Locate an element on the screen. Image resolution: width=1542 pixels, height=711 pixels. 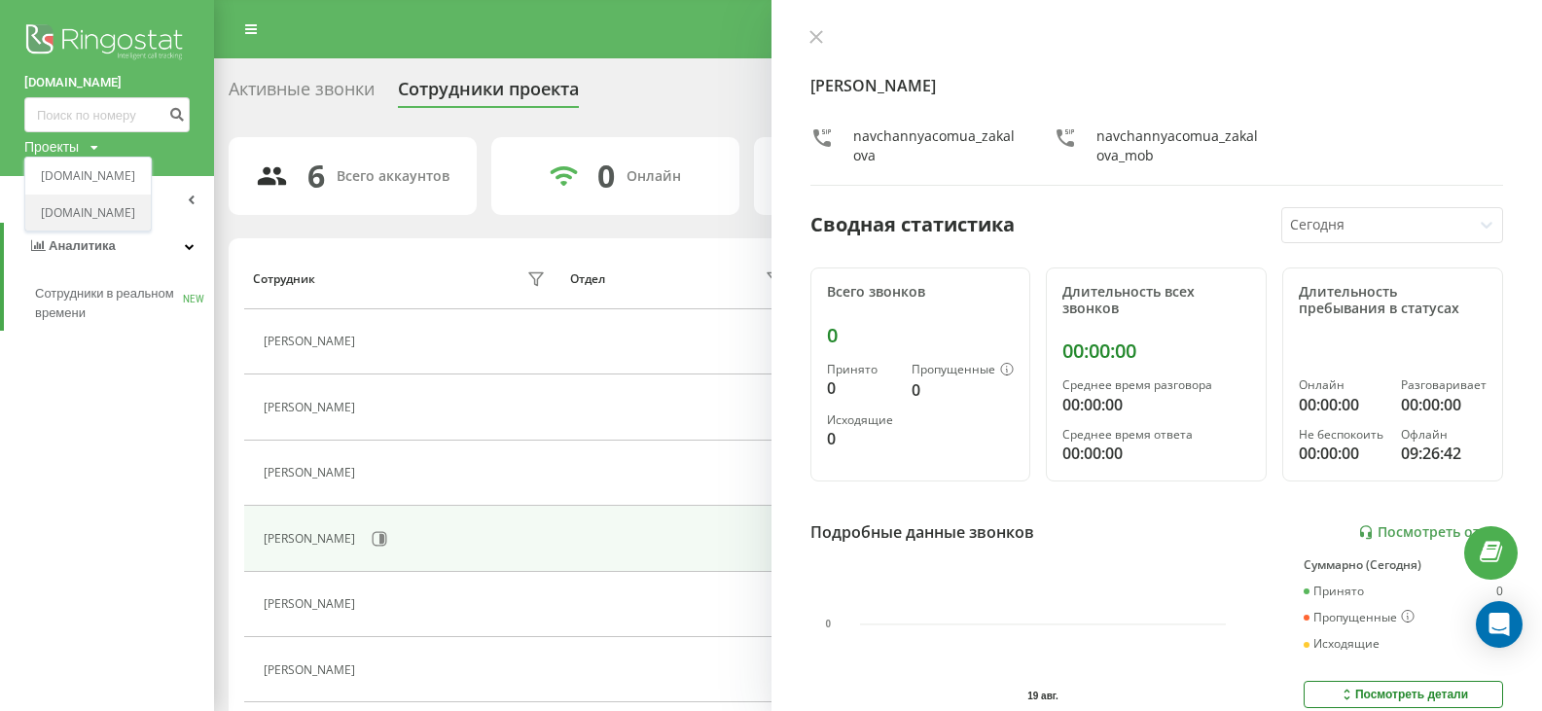
button: Посмотреть детали is located at coordinates (1403, 695).